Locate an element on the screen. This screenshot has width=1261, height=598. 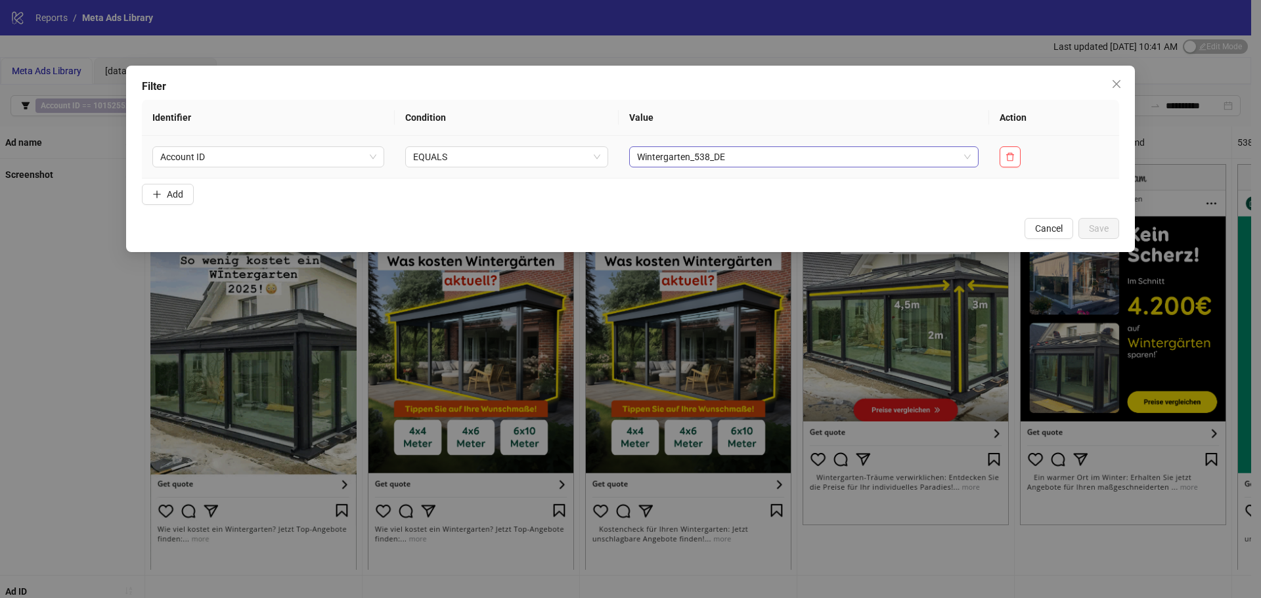
span: Wintergarten_538_DE is located at coordinates (804, 157).